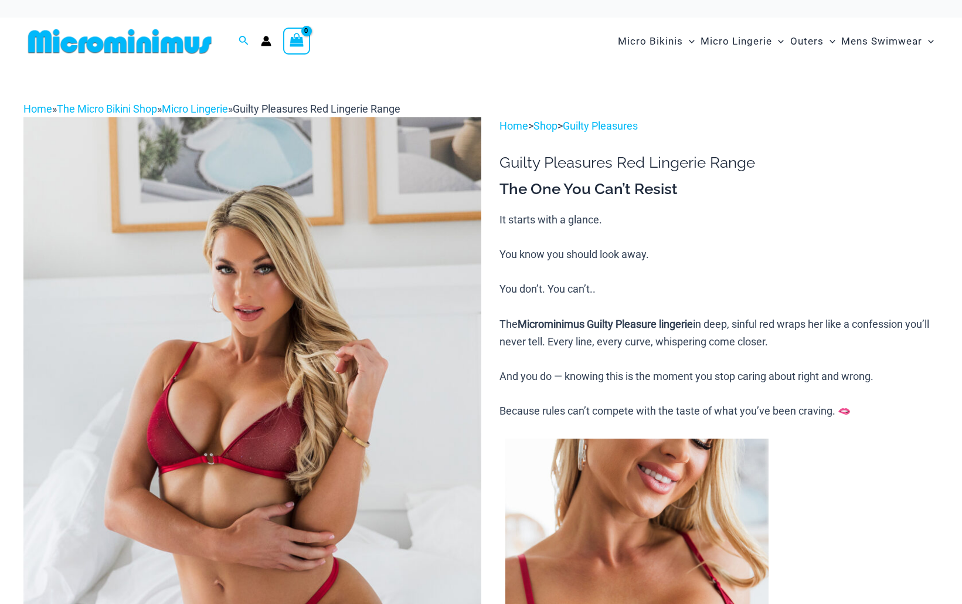 The width and height of the screenshot is (962, 604). What do you see at coordinates (297, 41) in the screenshot?
I see `a: View Shopping Cart, empty` at bounding box center [297, 41].